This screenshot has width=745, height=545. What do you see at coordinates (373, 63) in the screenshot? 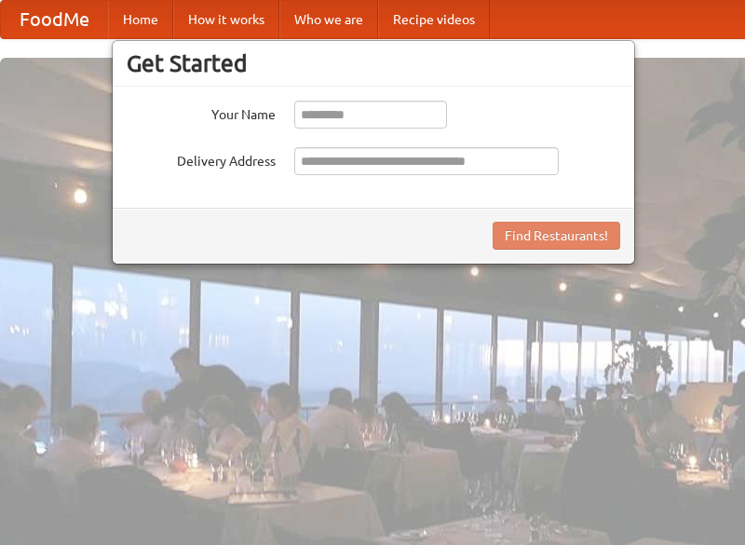
I see `h3: Get Started` at bounding box center [373, 63].